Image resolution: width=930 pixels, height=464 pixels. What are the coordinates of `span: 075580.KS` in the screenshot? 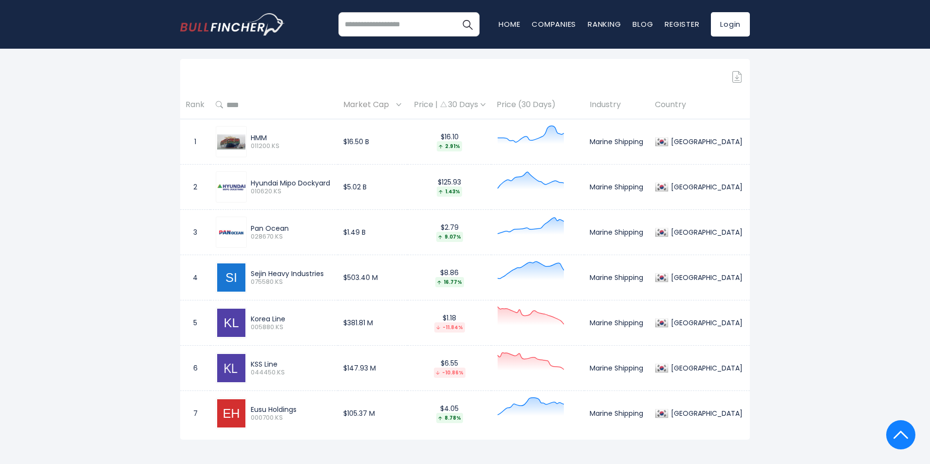 It's located at (292, 282).